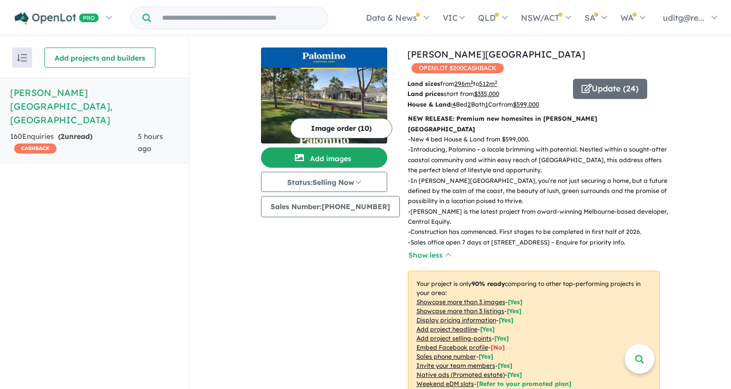 This screenshot has height=389, width=731. What do you see at coordinates (486, 94) in the screenshot?
I see `p: start from` at bounding box center [486, 94].